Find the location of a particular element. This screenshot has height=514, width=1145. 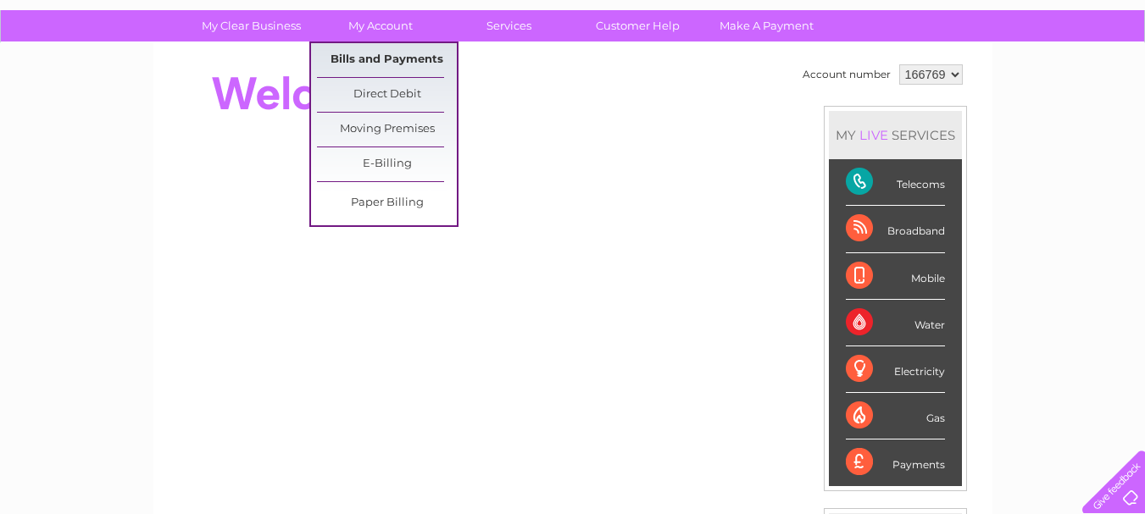

a: Paper Billing is located at coordinates (386, 203).